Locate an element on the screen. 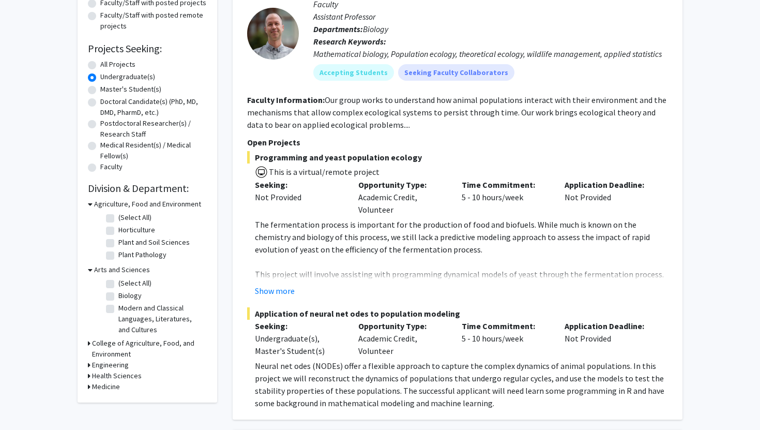  label: Faculty is located at coordinates (111, 167).